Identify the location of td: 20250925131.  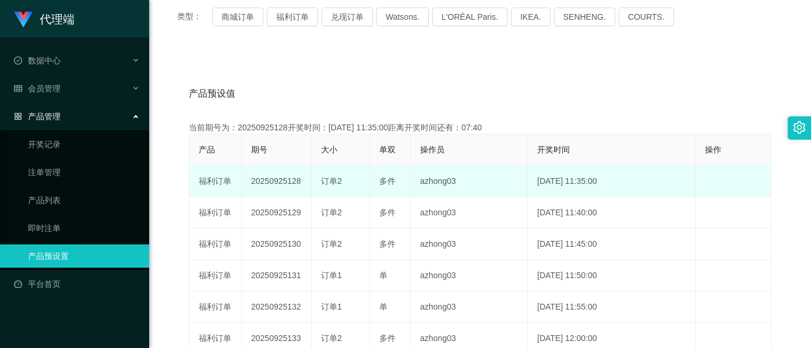
(277, 276).